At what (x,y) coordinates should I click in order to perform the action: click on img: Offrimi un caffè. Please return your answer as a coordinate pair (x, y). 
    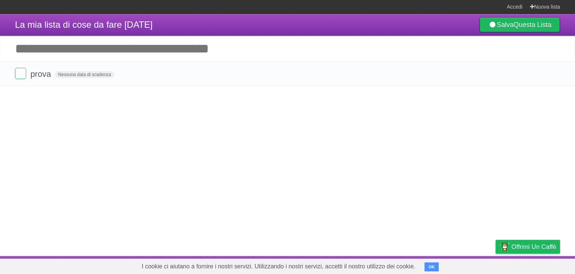
    Looking at the image, I should click on (504, 246).